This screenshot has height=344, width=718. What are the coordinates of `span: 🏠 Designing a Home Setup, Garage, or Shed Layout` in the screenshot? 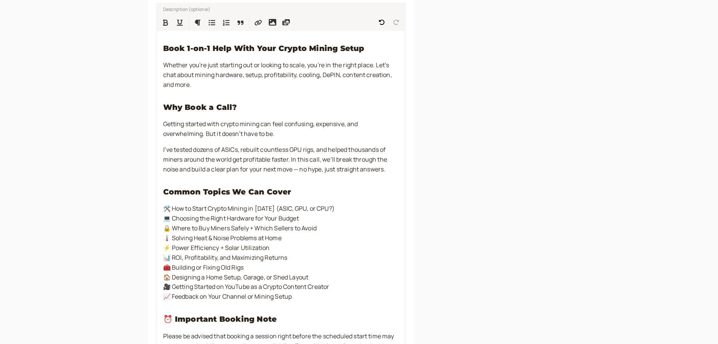 It's located at (236, 277).